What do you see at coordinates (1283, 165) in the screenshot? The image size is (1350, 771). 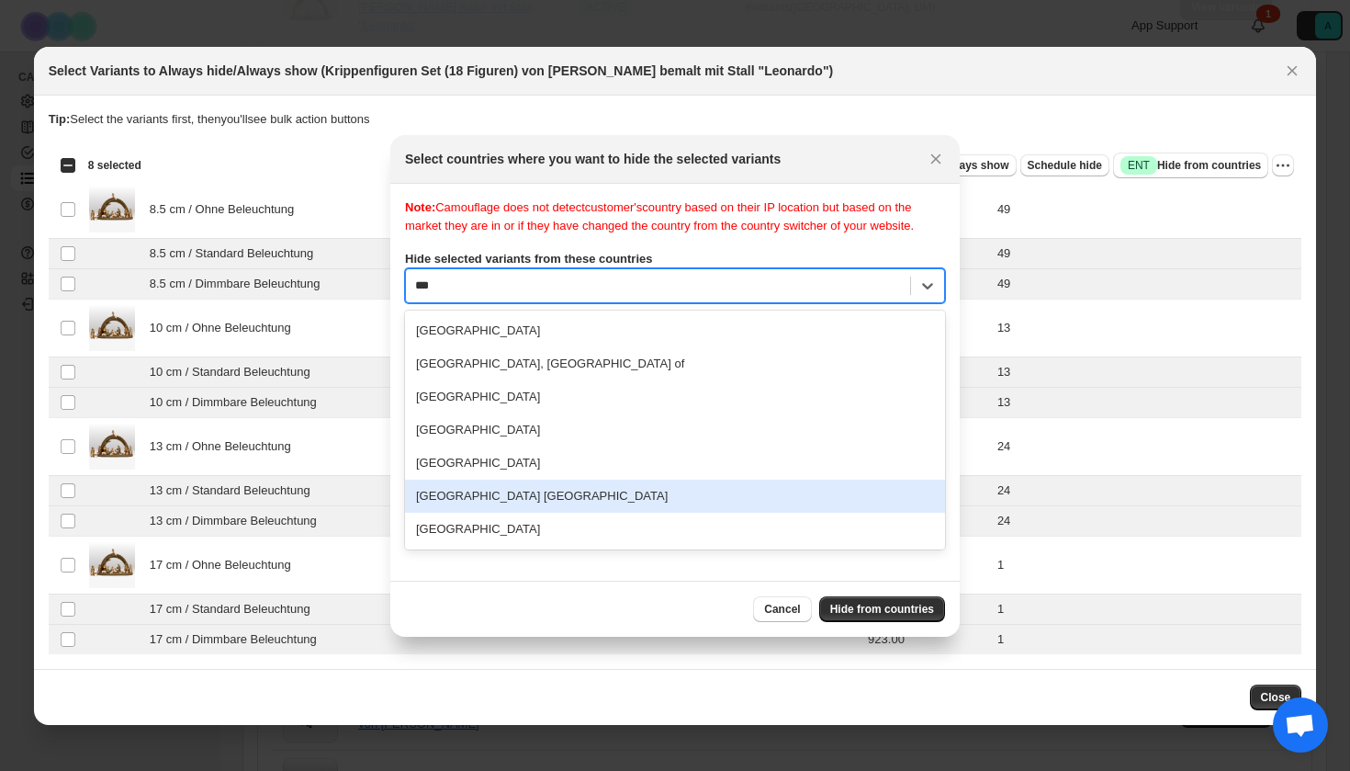 I see `button: More actions` at bounding box center [1283, 165].